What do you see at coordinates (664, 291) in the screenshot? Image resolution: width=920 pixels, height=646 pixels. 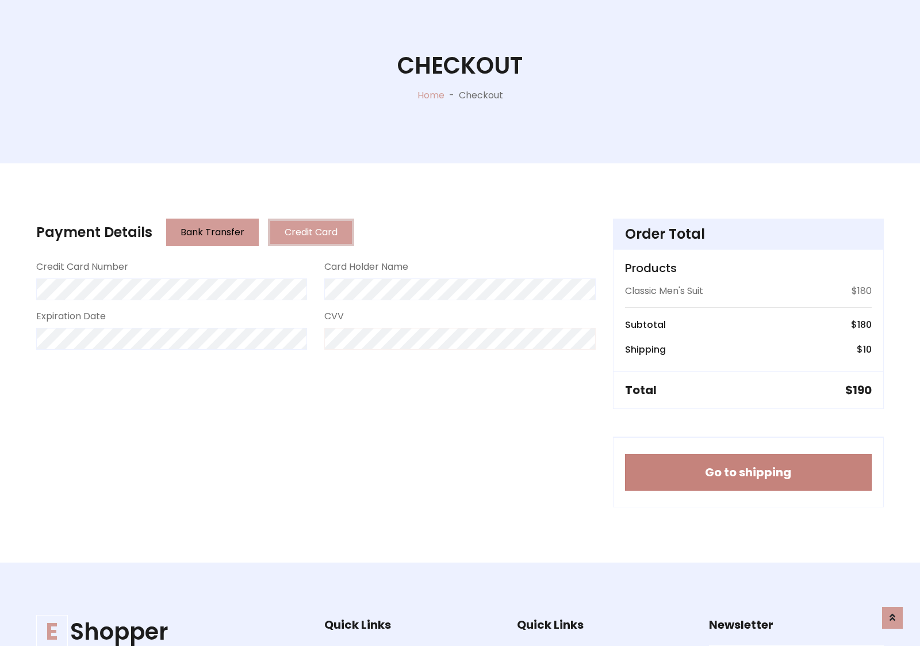 I see `p: Classic Men's Suit` at bounding box center [664, 291].